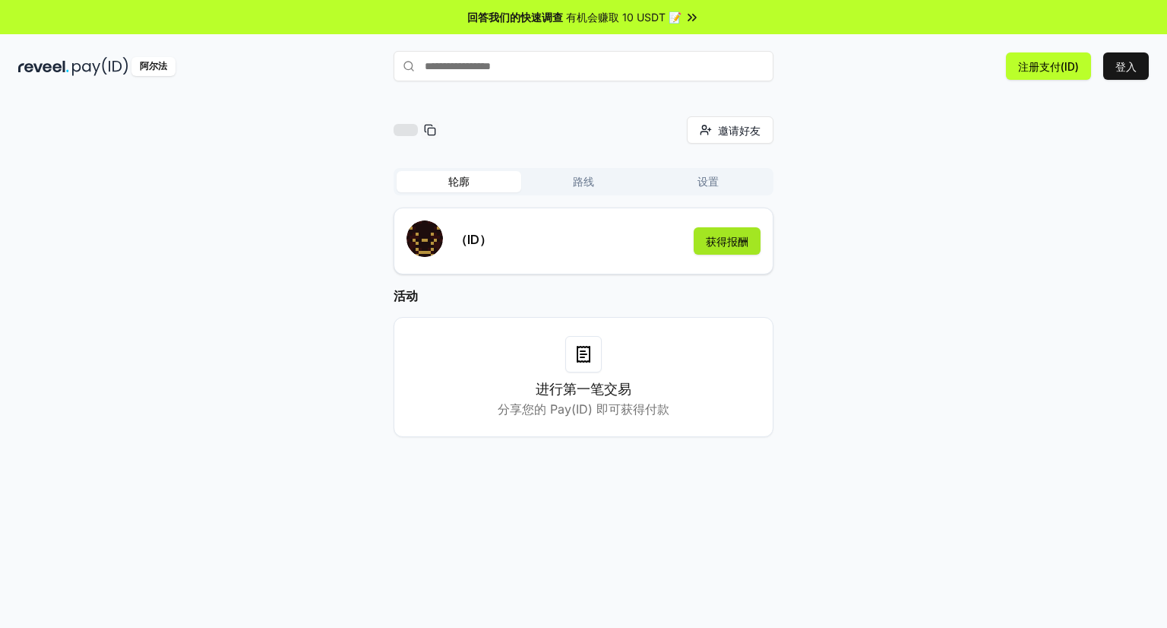 The width and height of the screenshot is (1167, 628). I want to click on font: （ID）, so click(473, 239).